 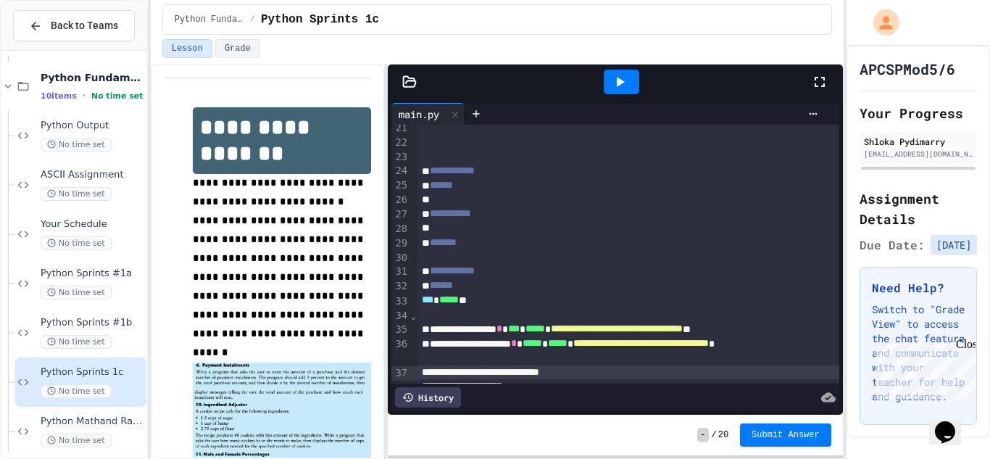 What do you see at coordinates (400, 286) in the screenshot?
I see `div: 32` at bounding box center [400, 286].